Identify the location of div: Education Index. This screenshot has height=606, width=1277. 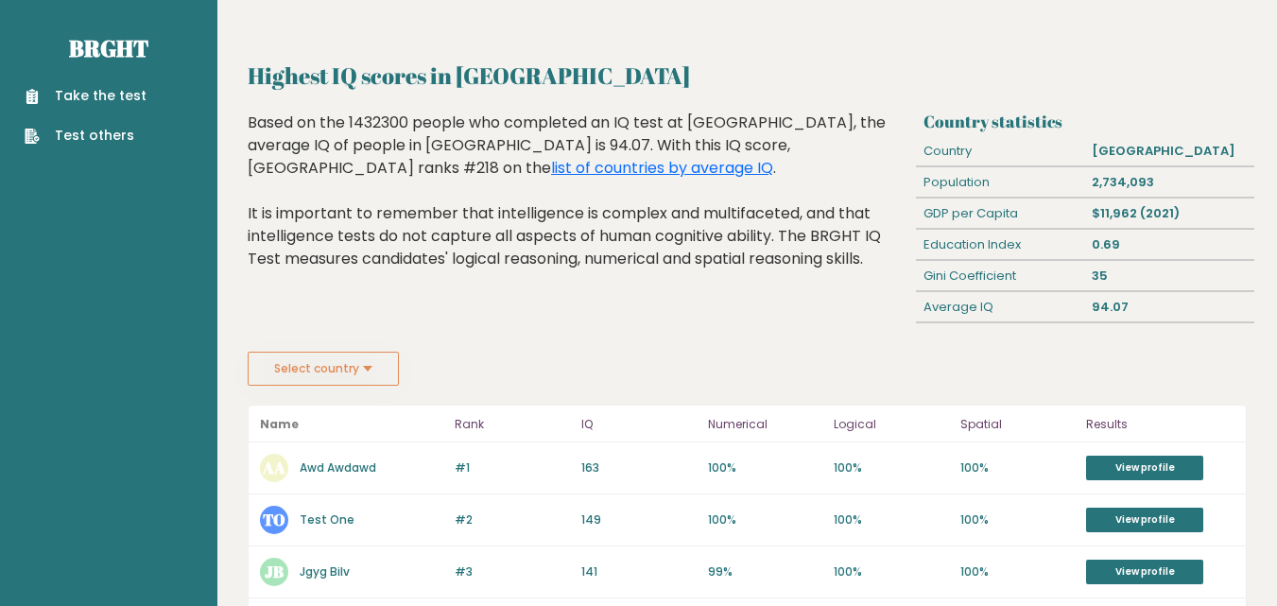
(1000, 245).